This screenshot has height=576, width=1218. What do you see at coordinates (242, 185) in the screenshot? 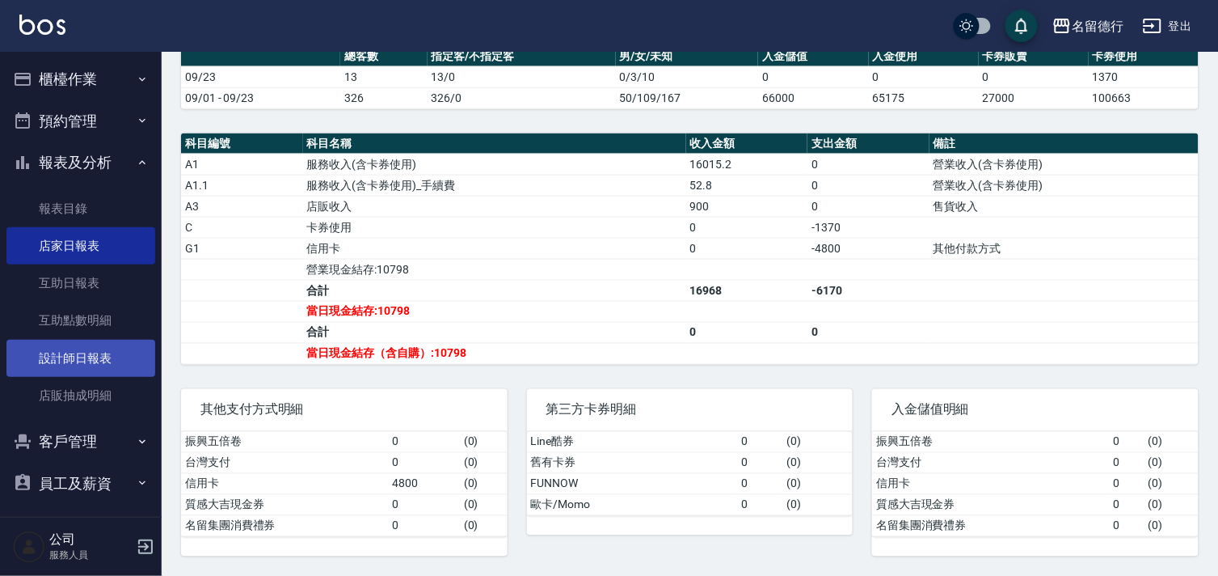
I see `td: A1.1` at bounding box center [242, 185].